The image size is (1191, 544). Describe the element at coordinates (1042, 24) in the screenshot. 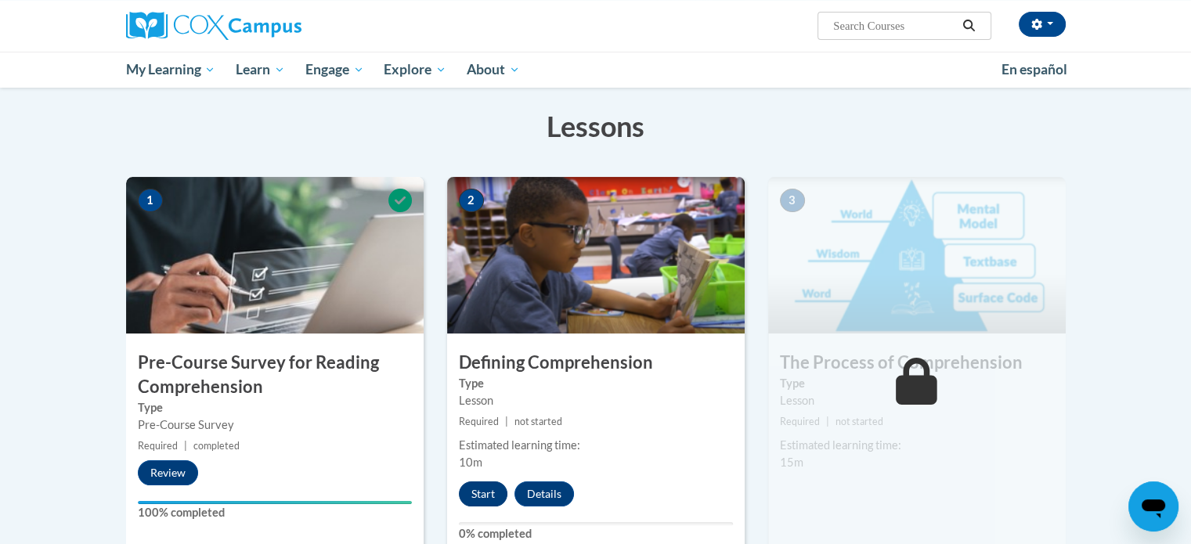

I see `button: Account Settings` at that location.